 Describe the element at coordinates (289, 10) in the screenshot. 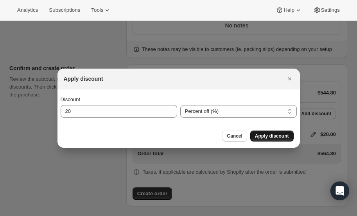

I see `span: Help` at that location.